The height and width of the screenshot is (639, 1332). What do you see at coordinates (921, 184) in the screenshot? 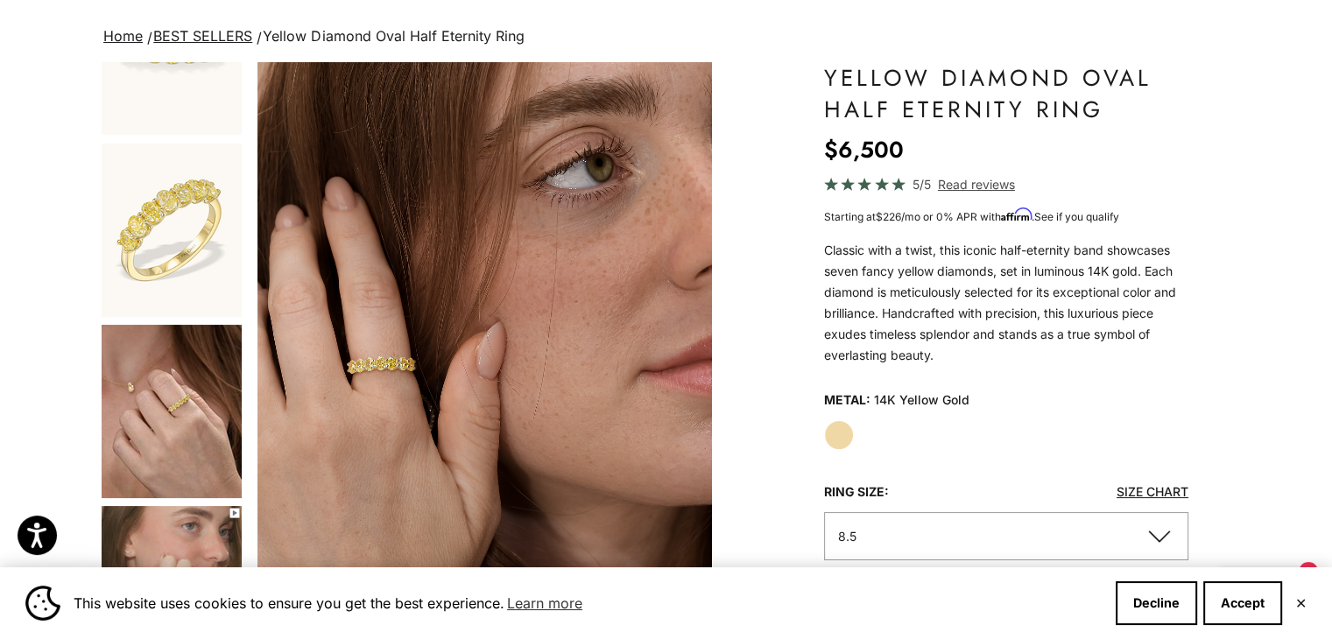
I see `span: 5/5` at bounding box center [921, 184].